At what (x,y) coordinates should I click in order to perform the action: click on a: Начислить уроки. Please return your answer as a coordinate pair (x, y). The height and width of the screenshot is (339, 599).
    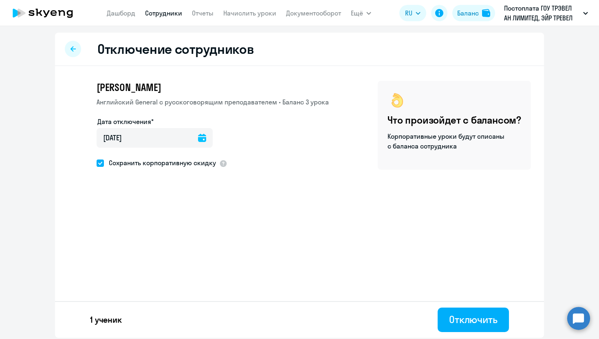
    Looking at the image, I should click on (250, 13).